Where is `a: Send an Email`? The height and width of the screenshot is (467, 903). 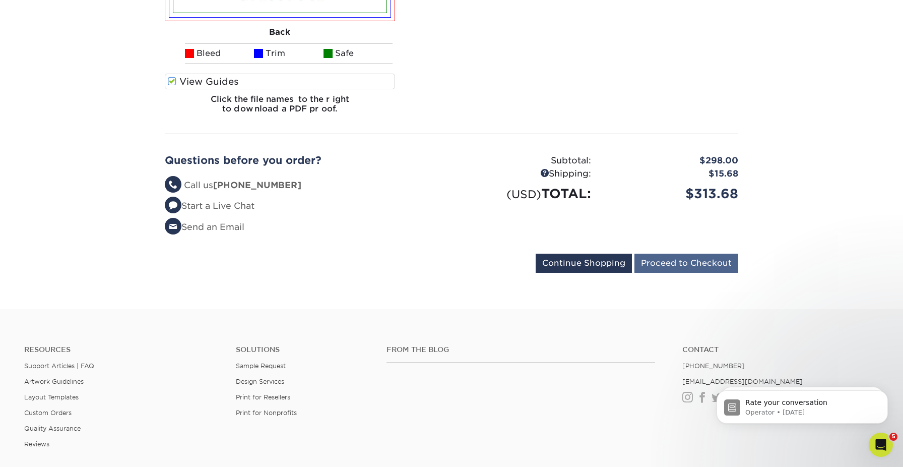 a: Send an Email is located at coordinates (205, 227).